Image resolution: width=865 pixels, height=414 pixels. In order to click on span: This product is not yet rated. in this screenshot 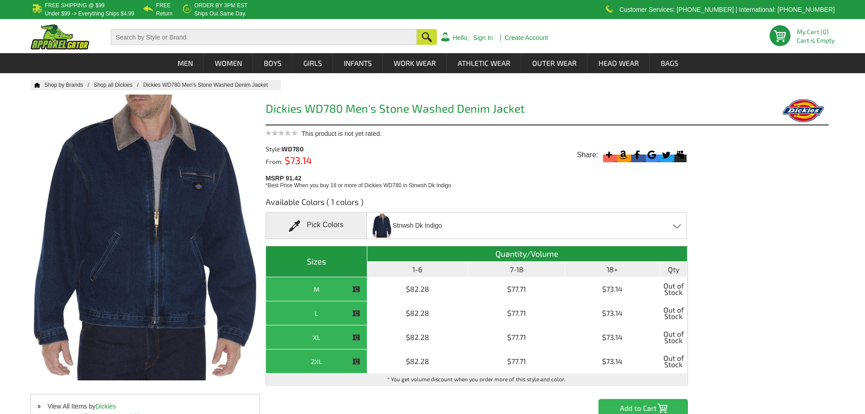, I will do `click(341, 133)`.